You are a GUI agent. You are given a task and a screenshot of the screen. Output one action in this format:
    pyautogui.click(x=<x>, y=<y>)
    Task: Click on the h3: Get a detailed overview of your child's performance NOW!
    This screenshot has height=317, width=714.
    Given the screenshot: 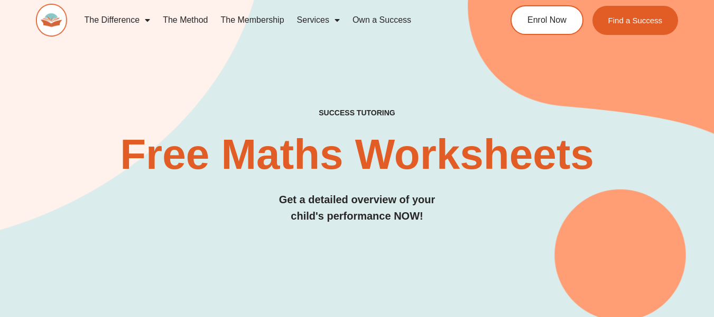 What is the action you would take?
    pyautogui.click(x=357, y=208)
    